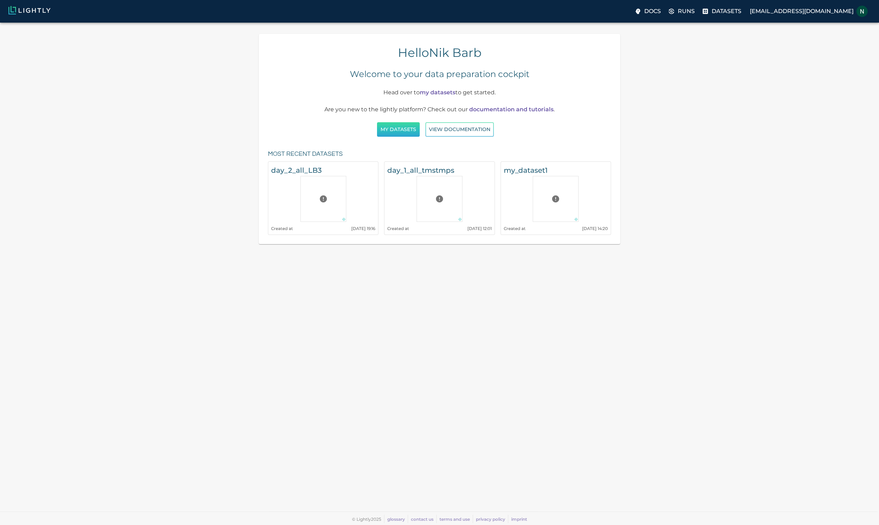 Image resolution: width=879 pixels, height=525 pixels. I want to click on p: Datasets, so click(727, 11).